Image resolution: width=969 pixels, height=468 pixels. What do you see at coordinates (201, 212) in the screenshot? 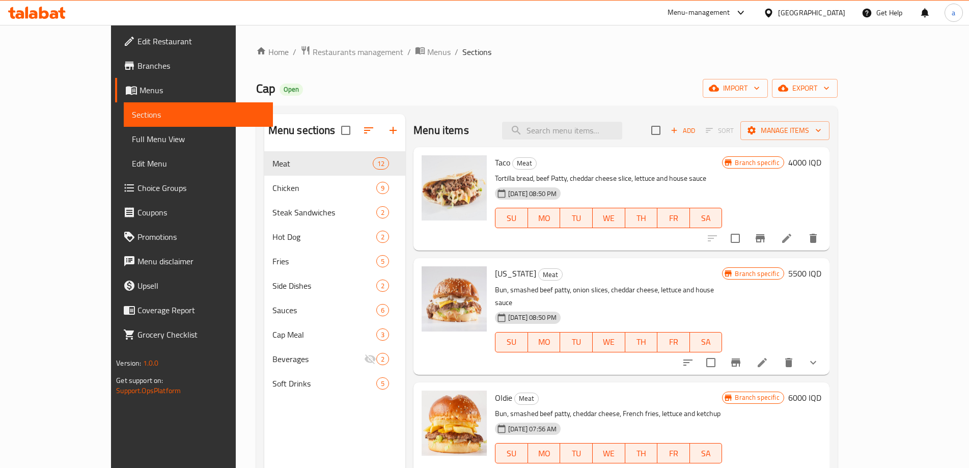
I see `span: Coupons` at bounding box center [201, 212].